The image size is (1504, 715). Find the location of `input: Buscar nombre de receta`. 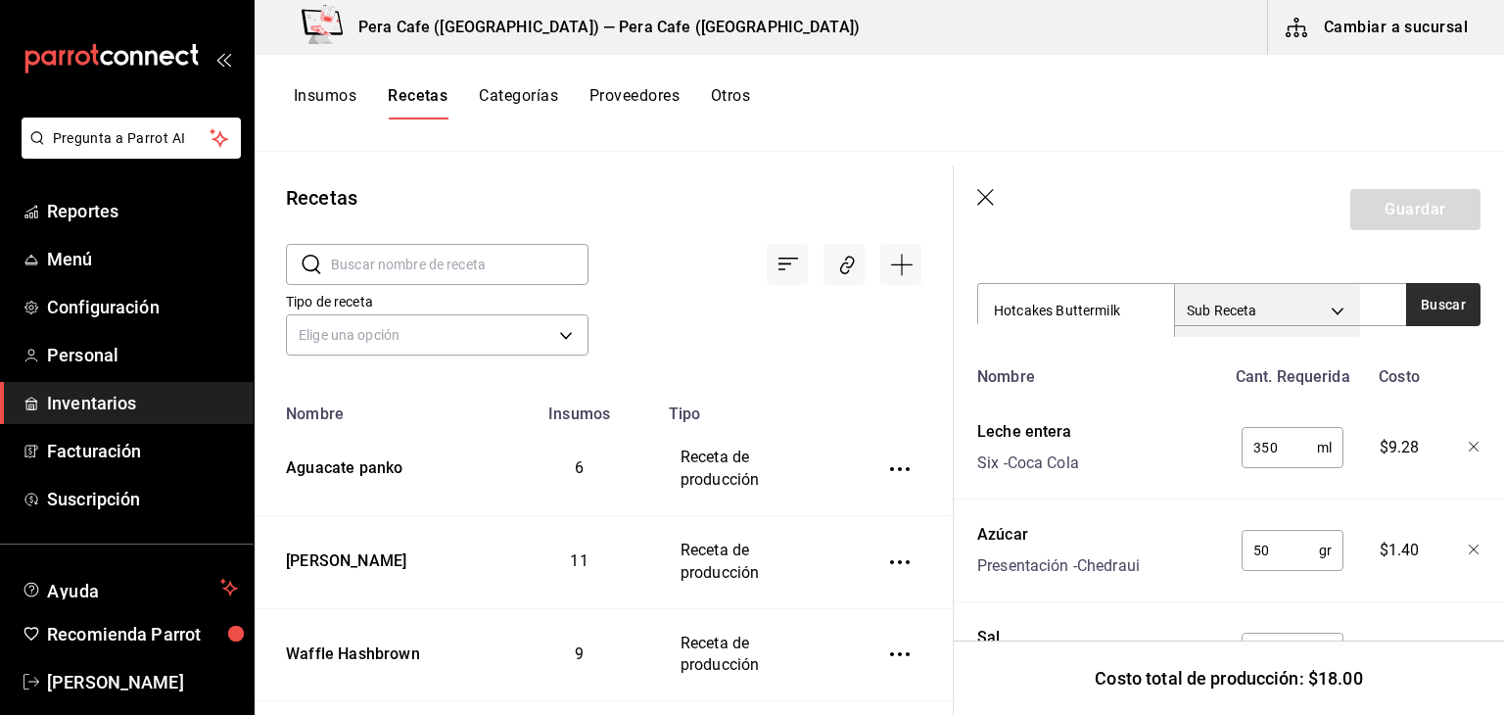

input: Buscar nombre de receta is located at coordinates (459, 264).